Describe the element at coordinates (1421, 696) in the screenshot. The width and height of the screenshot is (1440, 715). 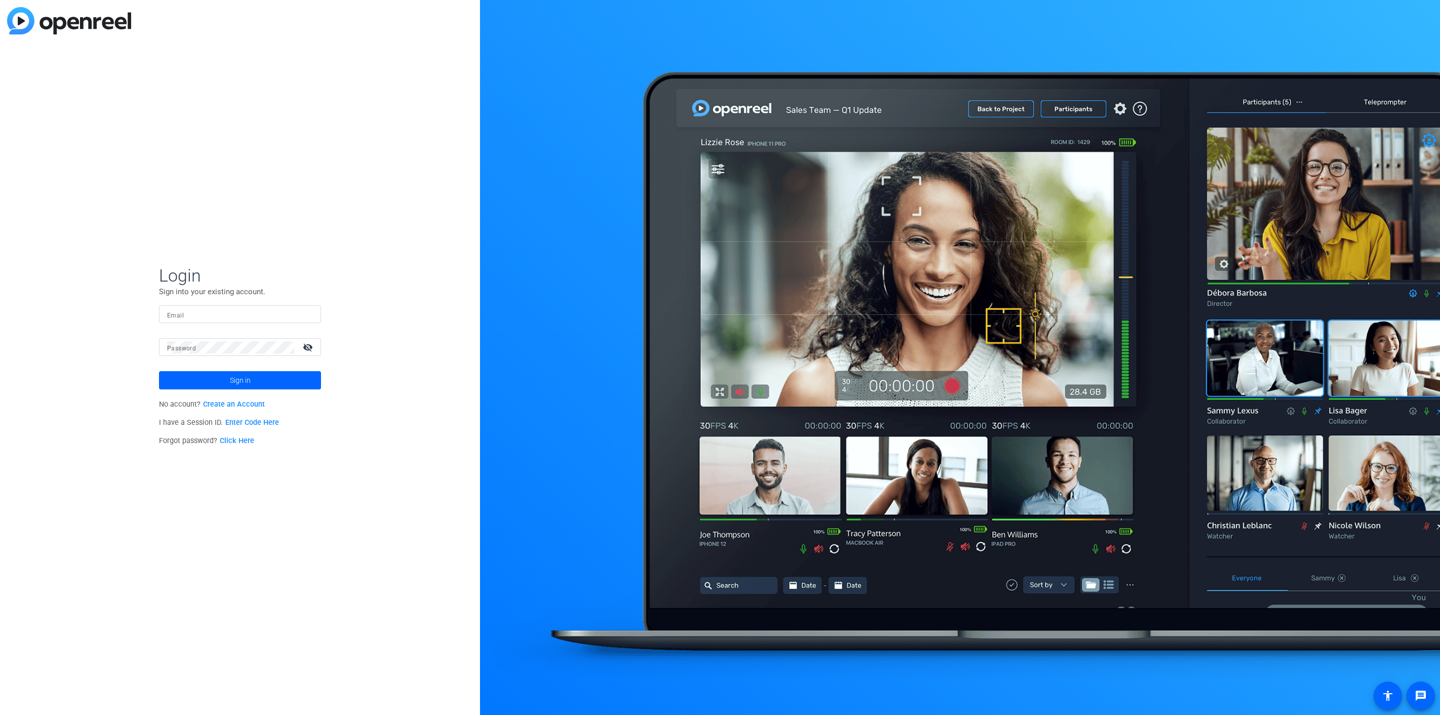
I see `mat-icon: message` at that location.